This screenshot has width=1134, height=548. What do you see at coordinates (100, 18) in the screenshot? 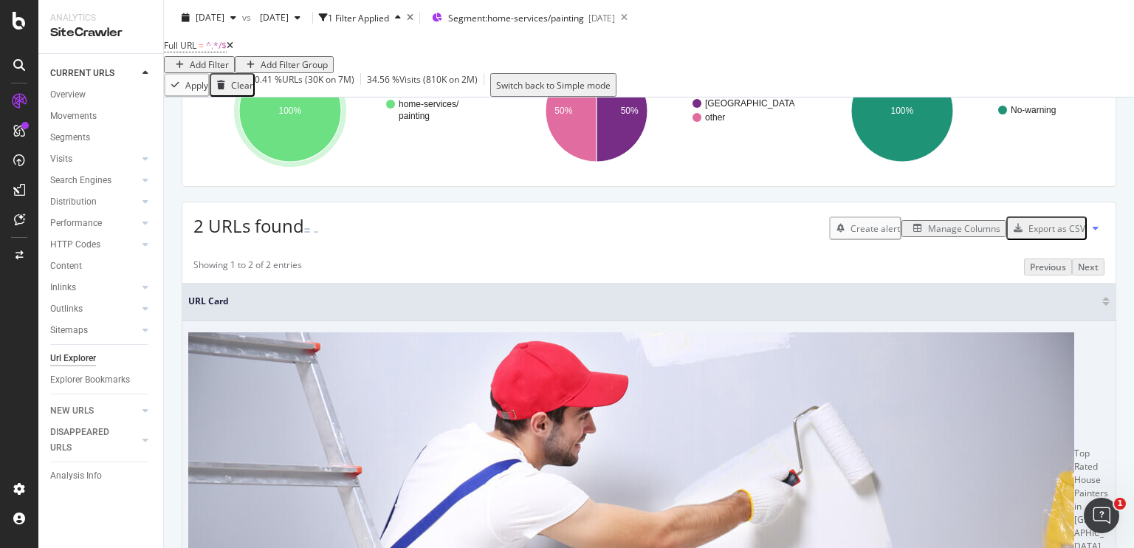
I see `div: Analytics` at bounding box center [100, 18].